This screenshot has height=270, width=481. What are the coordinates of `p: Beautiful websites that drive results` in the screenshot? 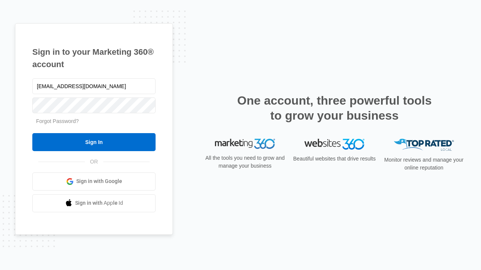 It's located at (334, 159).